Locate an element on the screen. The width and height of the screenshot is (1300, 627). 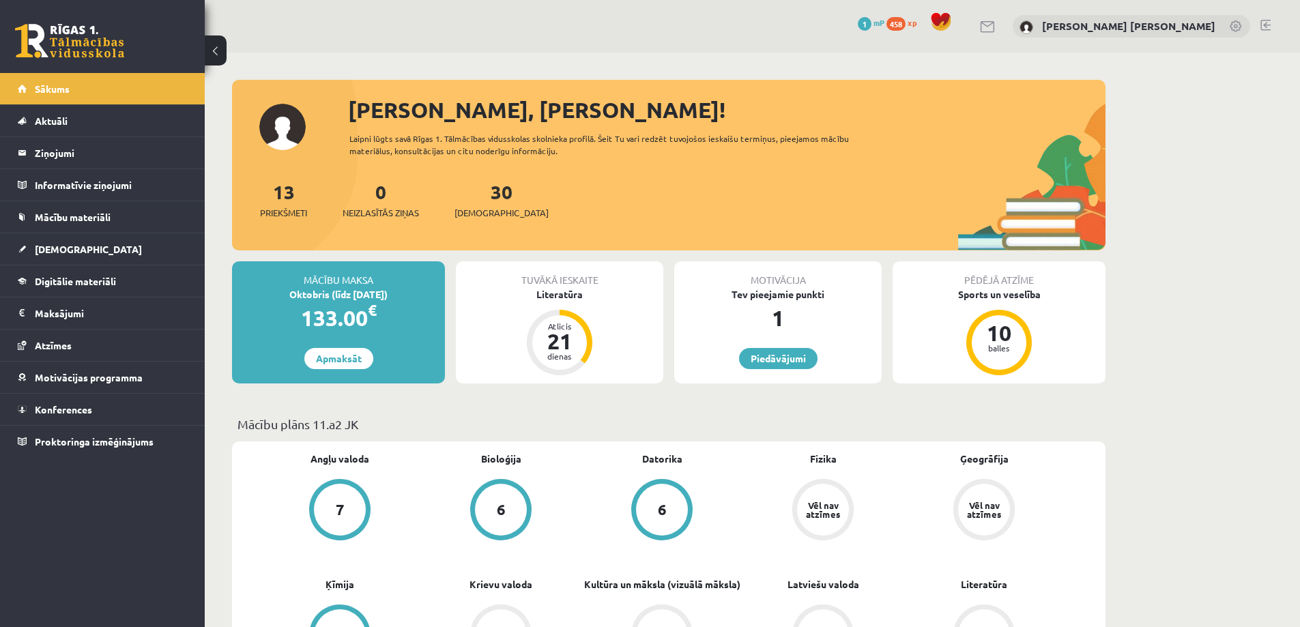
span: Neizlasītās ziņas is located at coordinates (381, 213).